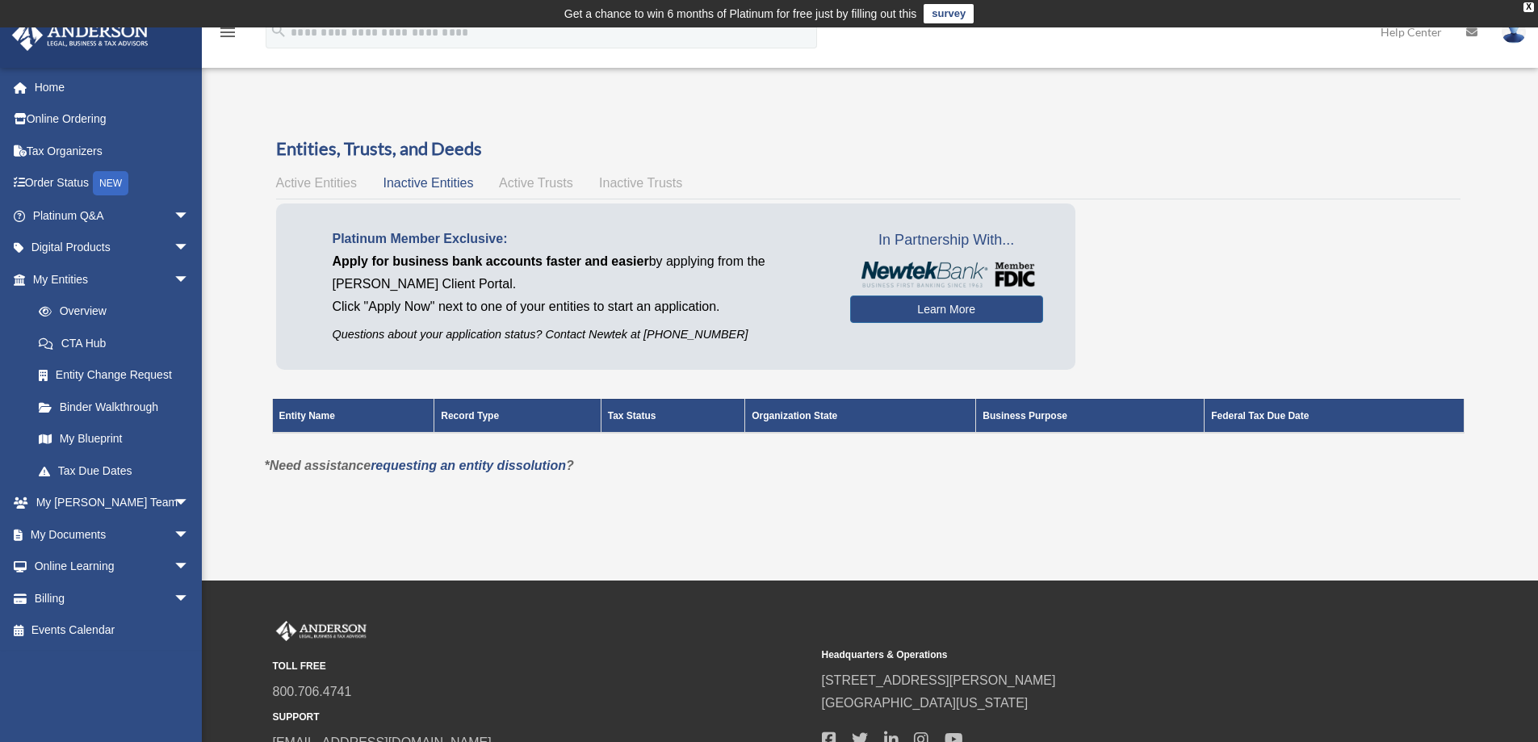  Describe the element at coordinates (491, 261) in the screenshot. I see `span: Apply for business bank accounts faster and easier` at that location.